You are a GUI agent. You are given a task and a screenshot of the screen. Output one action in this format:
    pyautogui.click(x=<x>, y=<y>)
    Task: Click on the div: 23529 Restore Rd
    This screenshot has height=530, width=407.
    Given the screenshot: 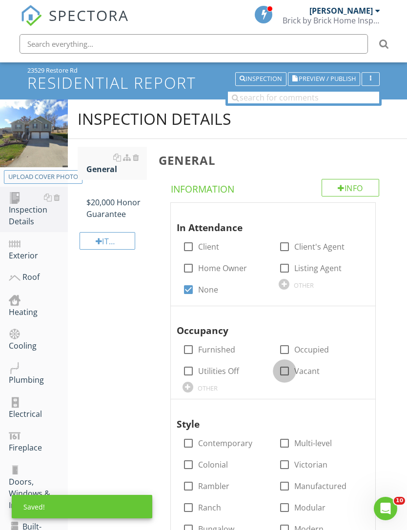 What is the action you would take?
    pyautogui.click(x=203, y=70)
    